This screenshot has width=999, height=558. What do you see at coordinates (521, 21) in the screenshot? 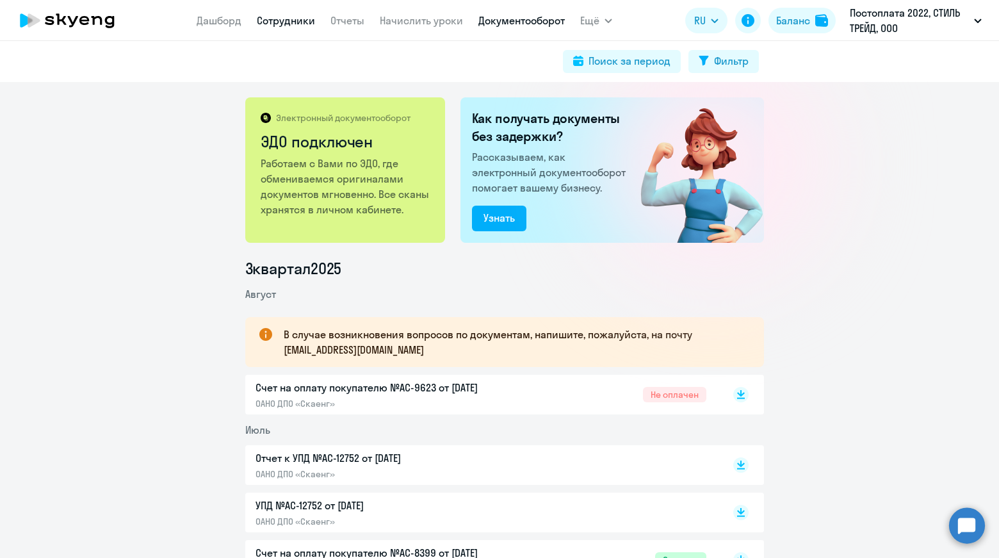
I see `a: Документооборот` at bounding box center [521, 21].